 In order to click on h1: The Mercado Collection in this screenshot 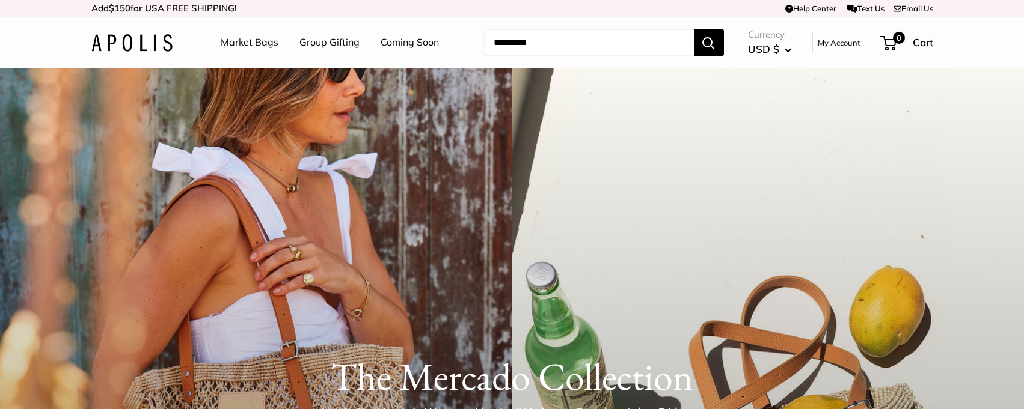, I will do `click(512, 377)`.